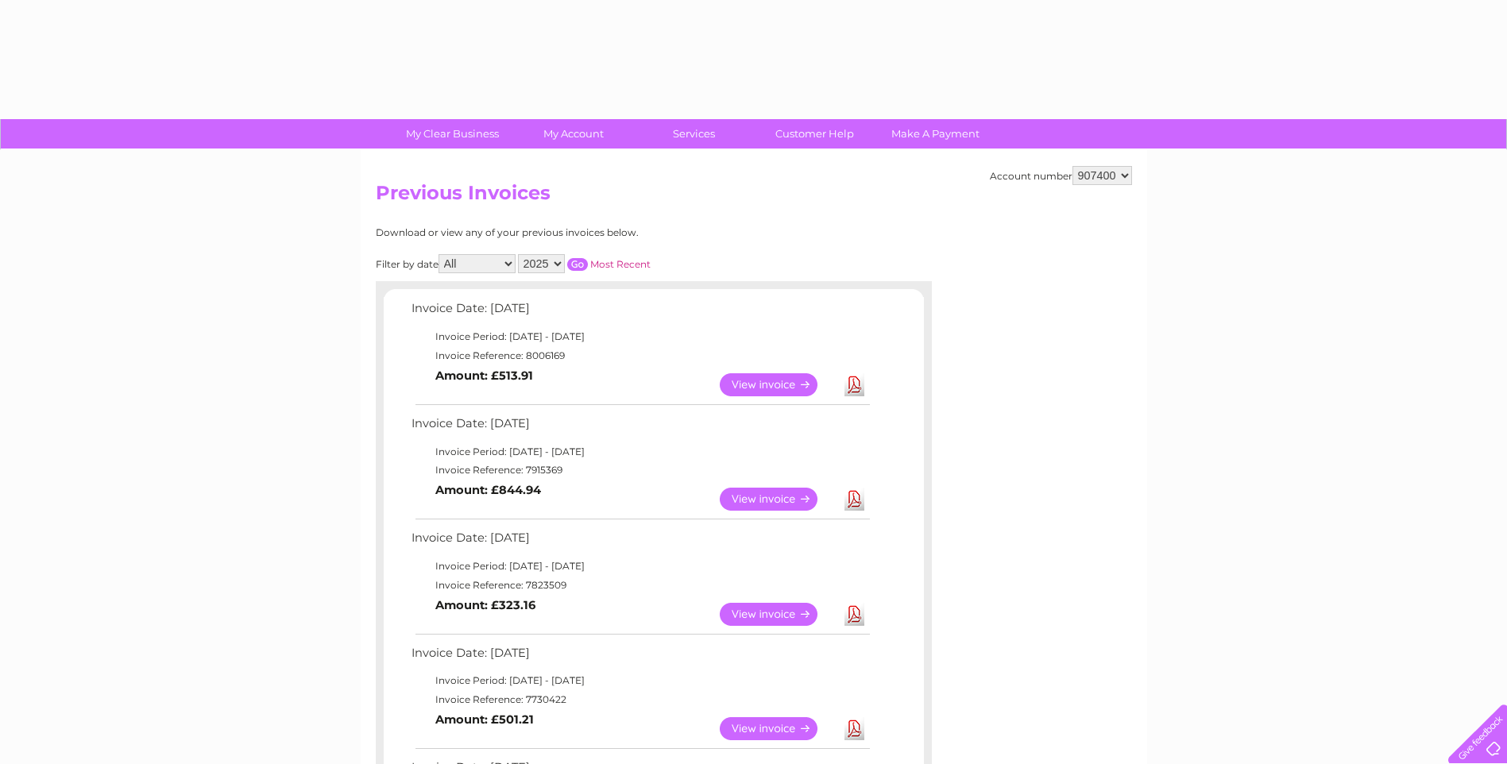 Image resolution: width=1507 pixels, height=764 pixels. What do you see at coordinates (639, 585) in the screenshot?
I see `td: Invoice Reference: 7823509` at bounding box center [639, 585].